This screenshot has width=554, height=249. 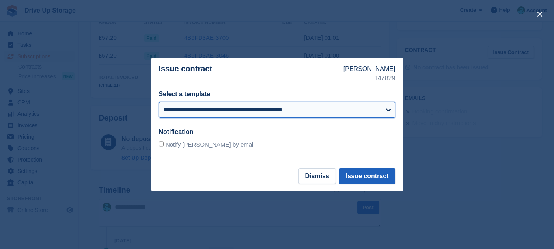 I want to click on button: close, so click(x=540, y=14).